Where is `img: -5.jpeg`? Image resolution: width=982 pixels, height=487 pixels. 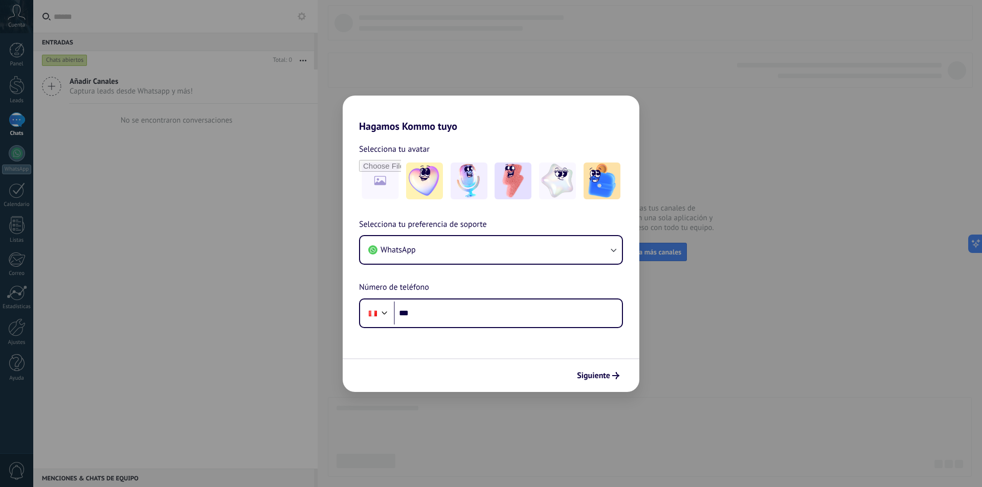 img: -5.jpeg is located at coordinates (602, 181).